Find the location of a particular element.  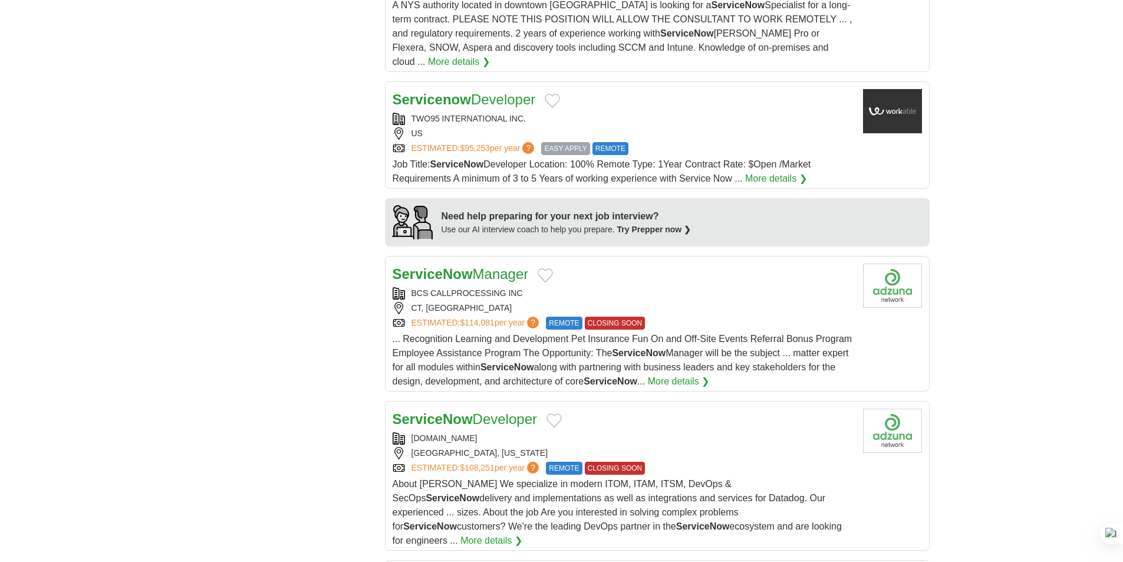

a: ServicenowDeveloper is located at coordinates (464, 99).